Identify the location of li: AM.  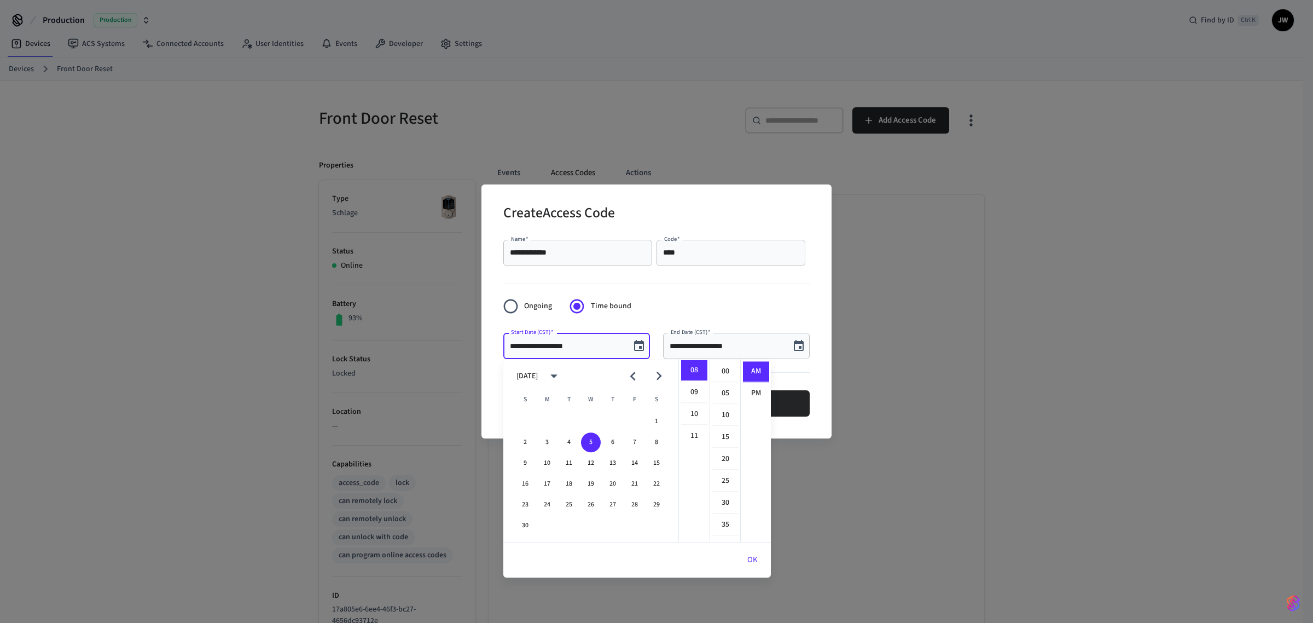
(756, 371).